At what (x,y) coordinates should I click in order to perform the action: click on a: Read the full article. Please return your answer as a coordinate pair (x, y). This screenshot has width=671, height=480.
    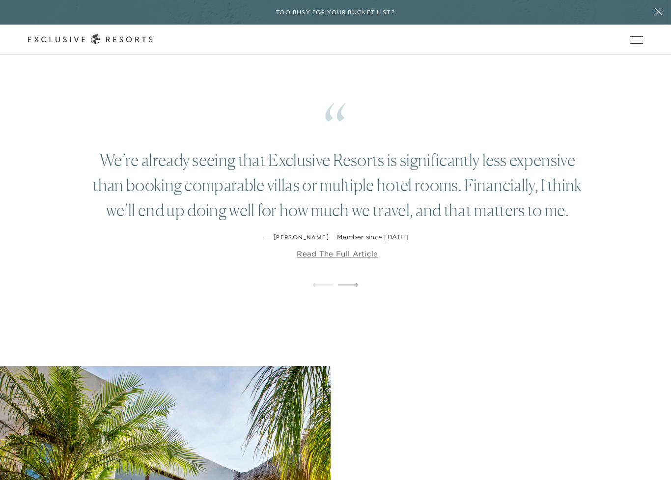
    Looking at the image, I should click on (337, 254).